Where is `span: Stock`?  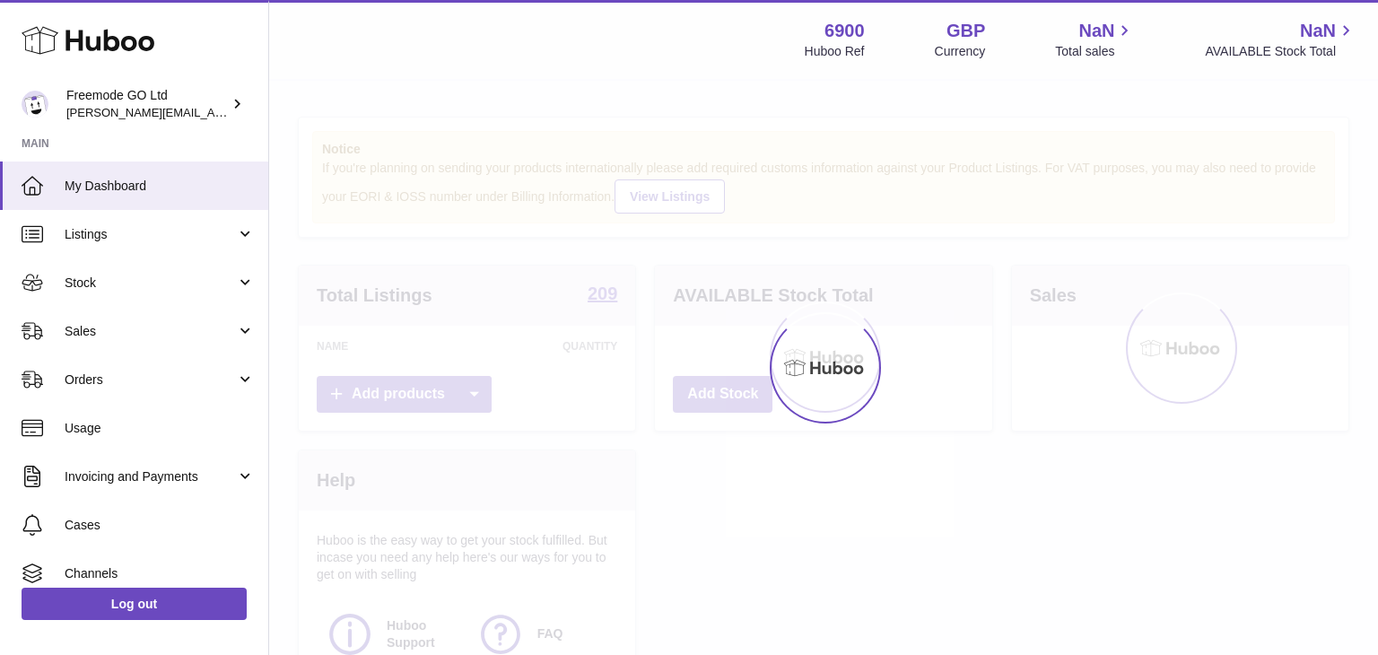
span: Stock is located at coordinates (150, 283).